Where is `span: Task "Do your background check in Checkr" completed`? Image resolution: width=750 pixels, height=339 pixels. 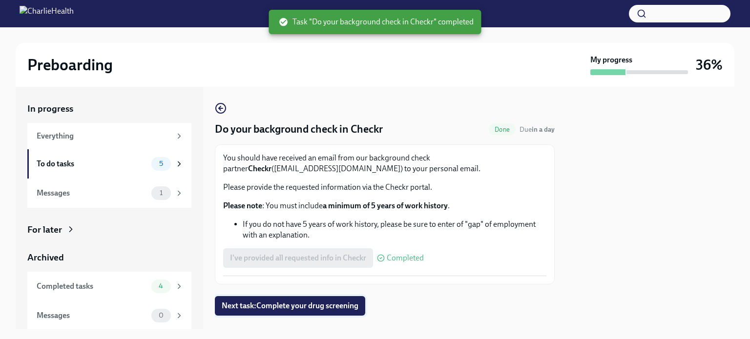
span: Task "Do your background check in Checkr" completed is located at coordinates (376, 22).